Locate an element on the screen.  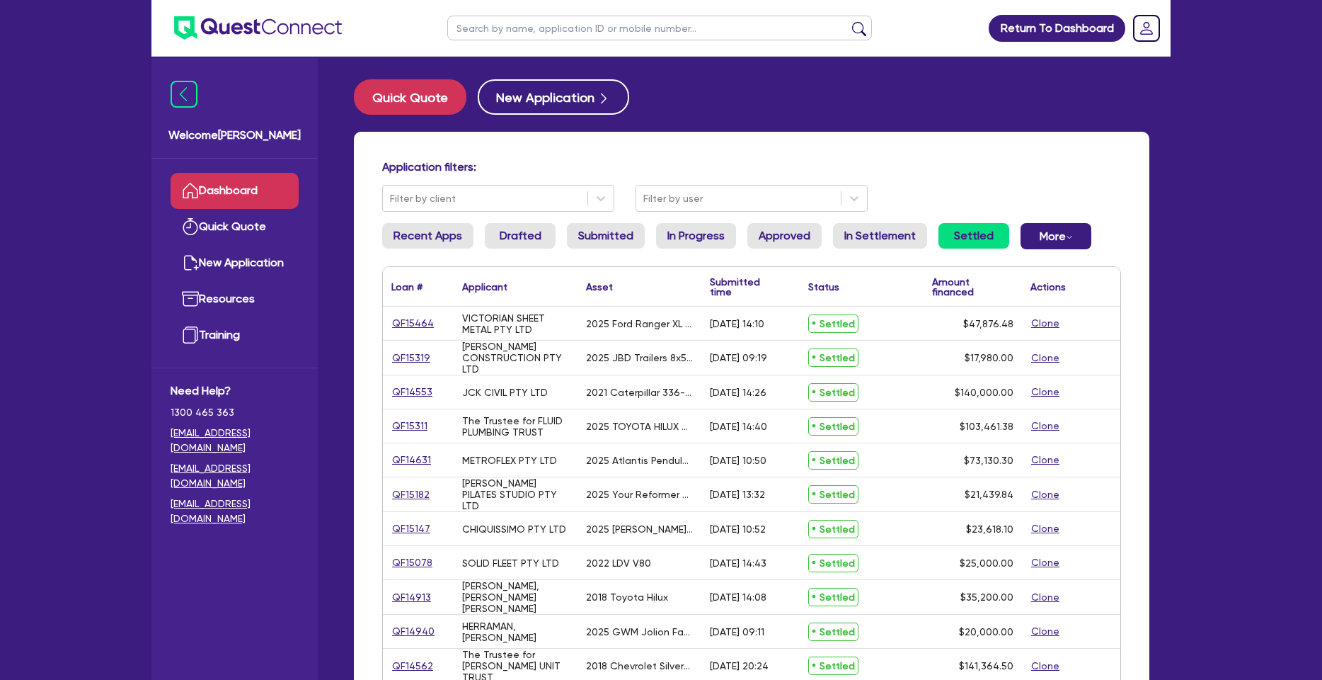
span: $23,618.10 is located at coordinates (990, 529).